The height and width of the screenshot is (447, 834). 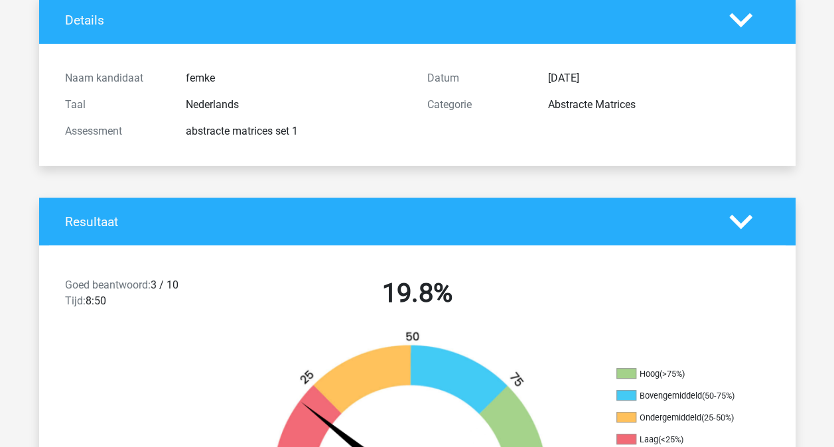 I want to click on div: 3 / 10 8:50, so click(x=145, y=296).